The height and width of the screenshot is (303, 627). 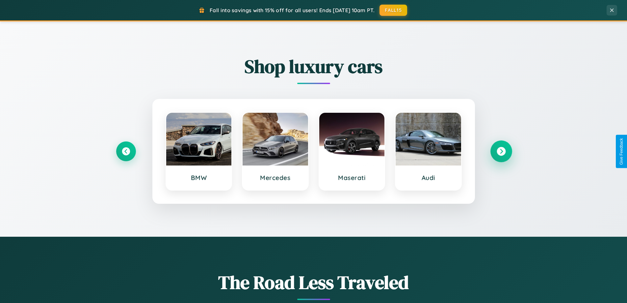 What do you see at coordinates (622, 151) in the screenshot?
I see `div: Give Feedback` at bounding box center [622, 151].